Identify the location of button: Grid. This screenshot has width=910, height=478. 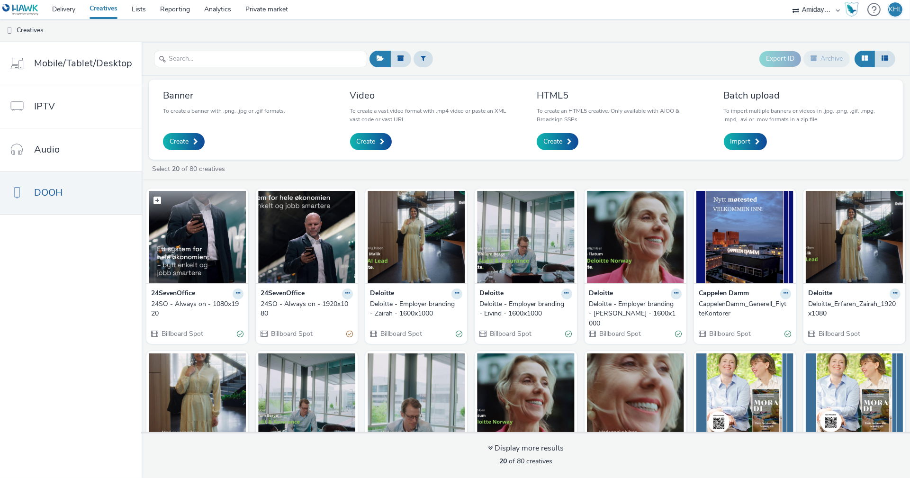
(865, 59).